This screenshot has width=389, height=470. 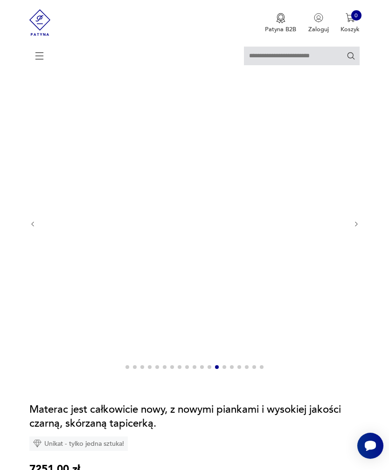 What do you see at coordinates (281, 18) in the screenshot?
I see `img: Ikona medalu` at bounding box center [281, 18].